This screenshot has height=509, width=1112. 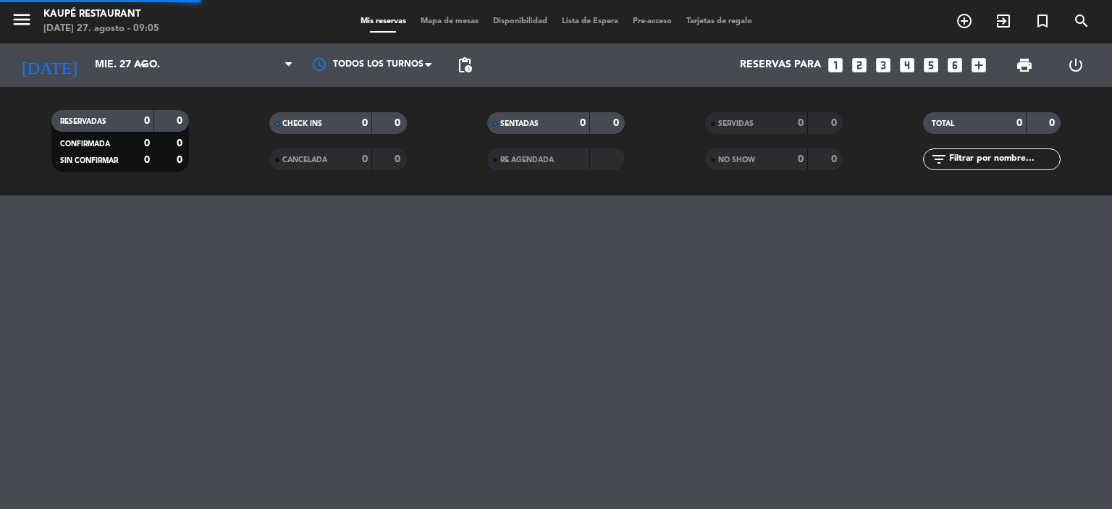 I want to click on i: looks_5, so click(x=931, y=65).